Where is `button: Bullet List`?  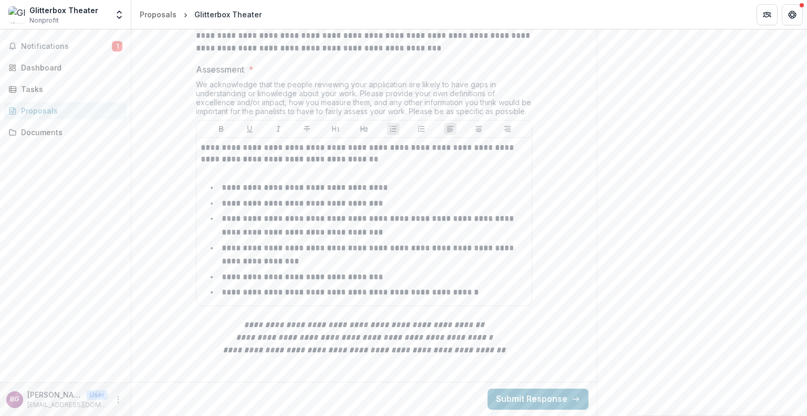 button: Bullet List is located at coordinates (393, 129).